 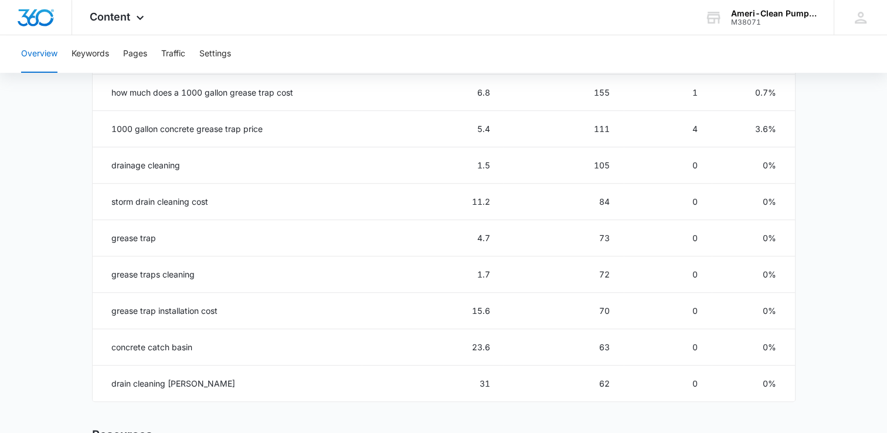 What do you see at coordinates (433, 347) in the screenshot?
I see `td: 23.6` at bounding box center [433, 347].